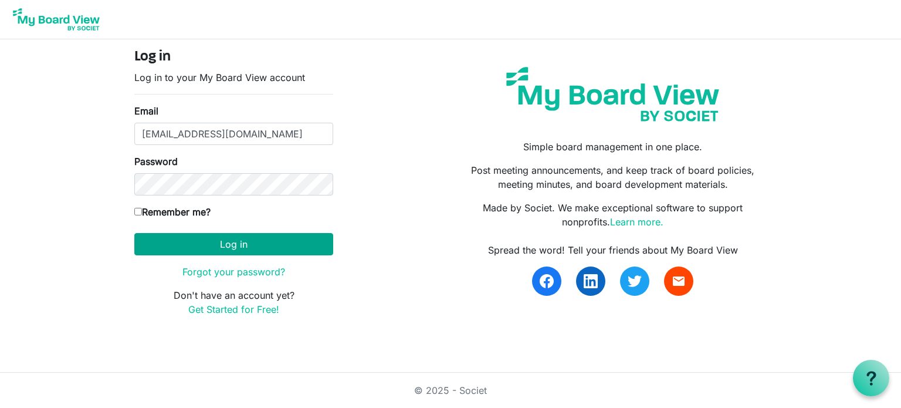 Image resolution: width=901 pixels, height=408 pixels. What do you see at coordinates (635, 281) in the screenshot?
I see `img: twitter.svg` at bounding box center [635, 281].